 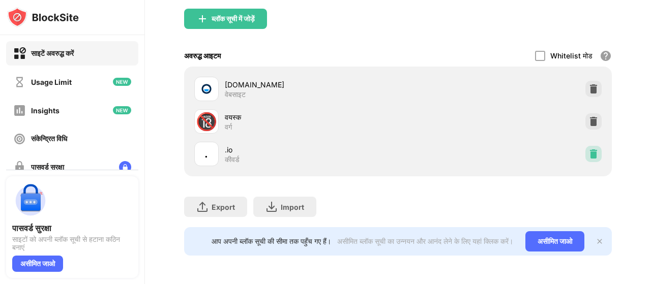 I want to click on div: संकेन्द्रित विधि, so click(x=49, y=139).